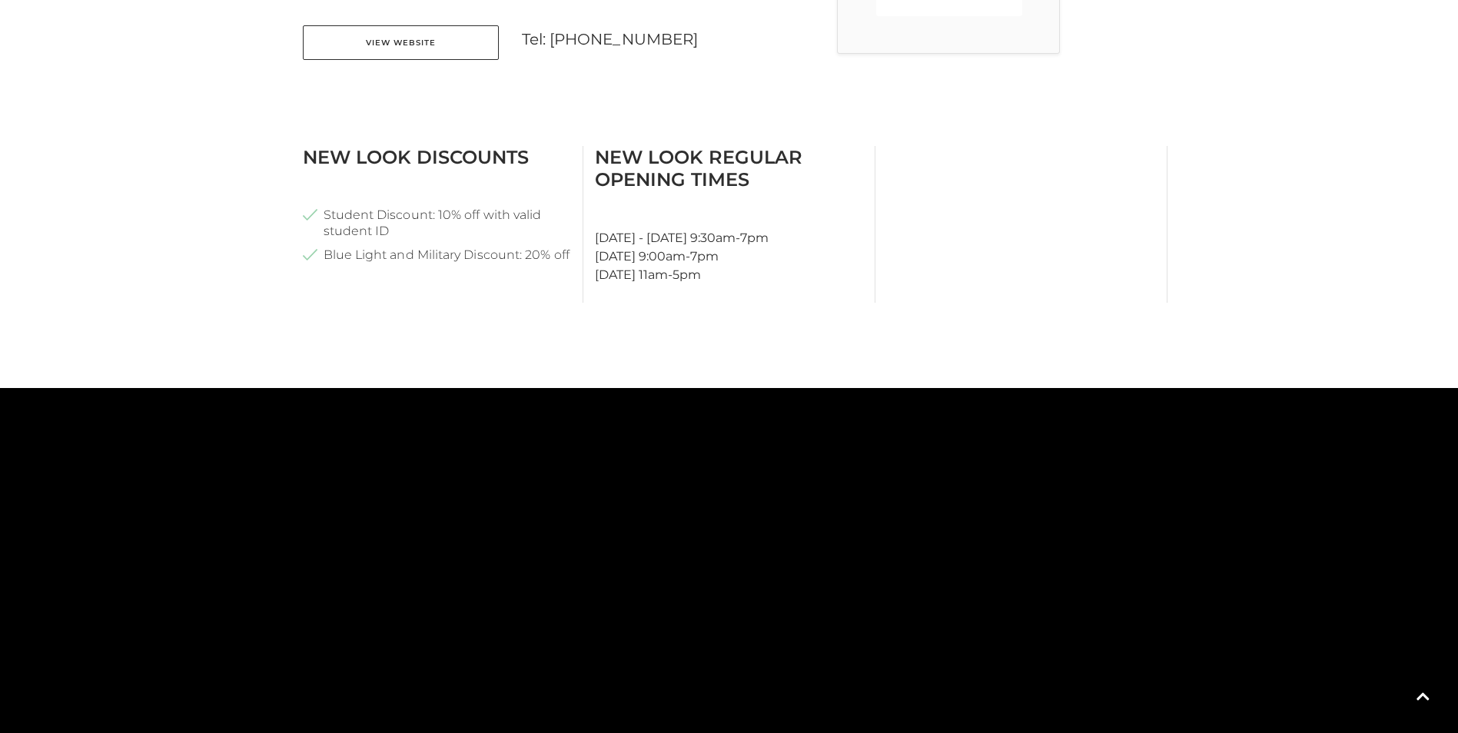 The image size is (1458, 733). I want to click on li: Student Discount: 10% off with valid student ID, so click(437, 223).